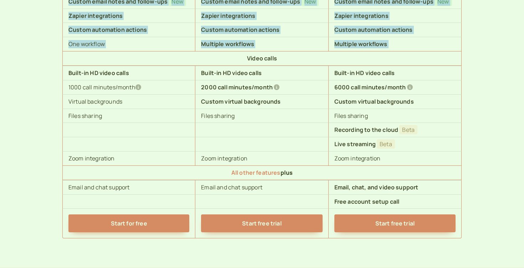 The width and height of the screenshot is (524, 268). What do you see at coordinates (367, 201) in the screenshot?
I see `b: Free account setup call` at bounding box center [367, 201].